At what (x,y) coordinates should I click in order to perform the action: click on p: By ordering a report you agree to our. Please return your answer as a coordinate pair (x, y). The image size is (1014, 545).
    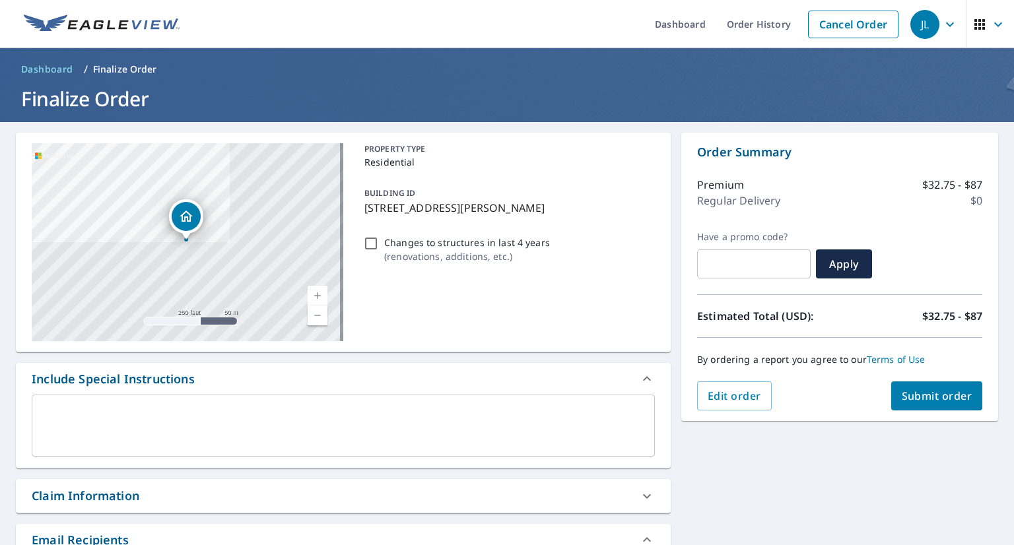
    Looking at the image, I should click on (840, 360).